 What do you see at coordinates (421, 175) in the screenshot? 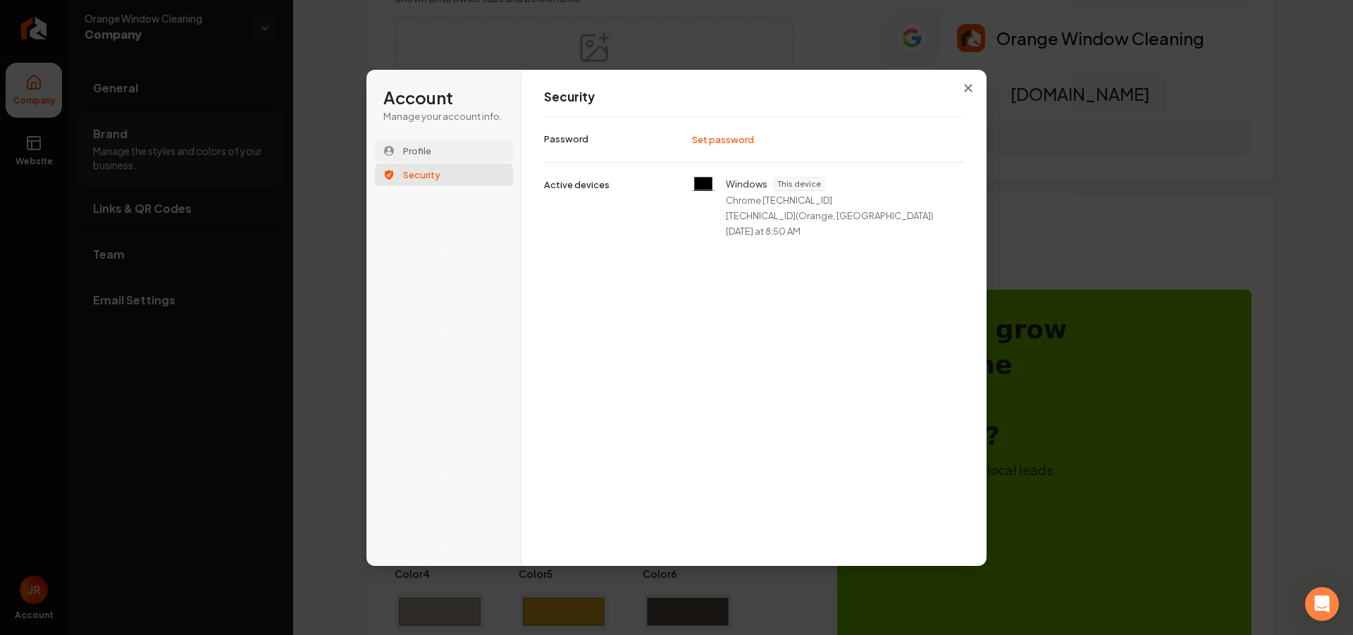
I see `span: Security` at bounding box center [421, 175].